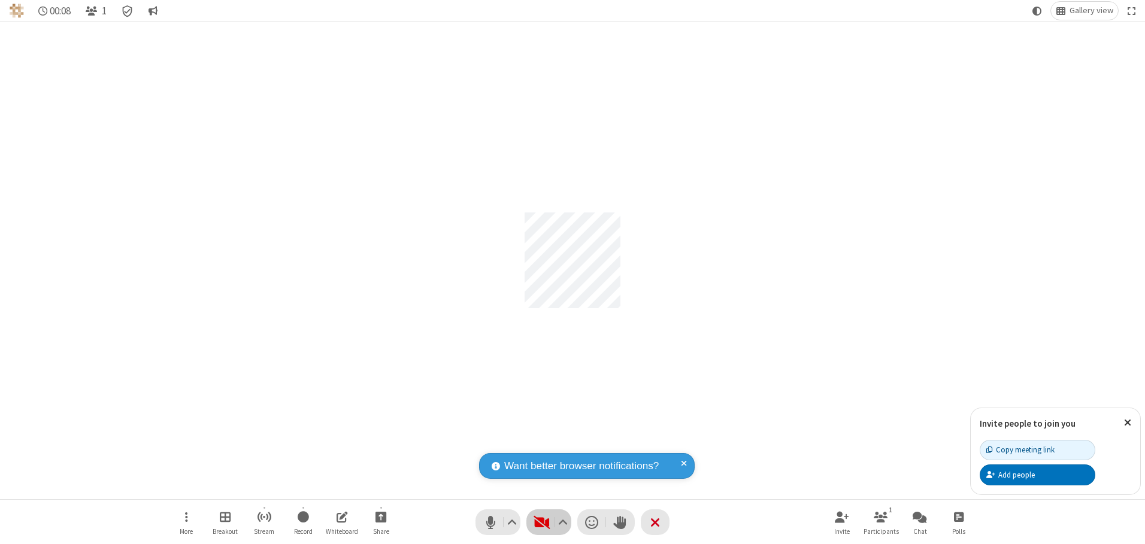  Describe the element at coordinates (381, 522) in the screenshot. I see `button: Start sharing` at that location.